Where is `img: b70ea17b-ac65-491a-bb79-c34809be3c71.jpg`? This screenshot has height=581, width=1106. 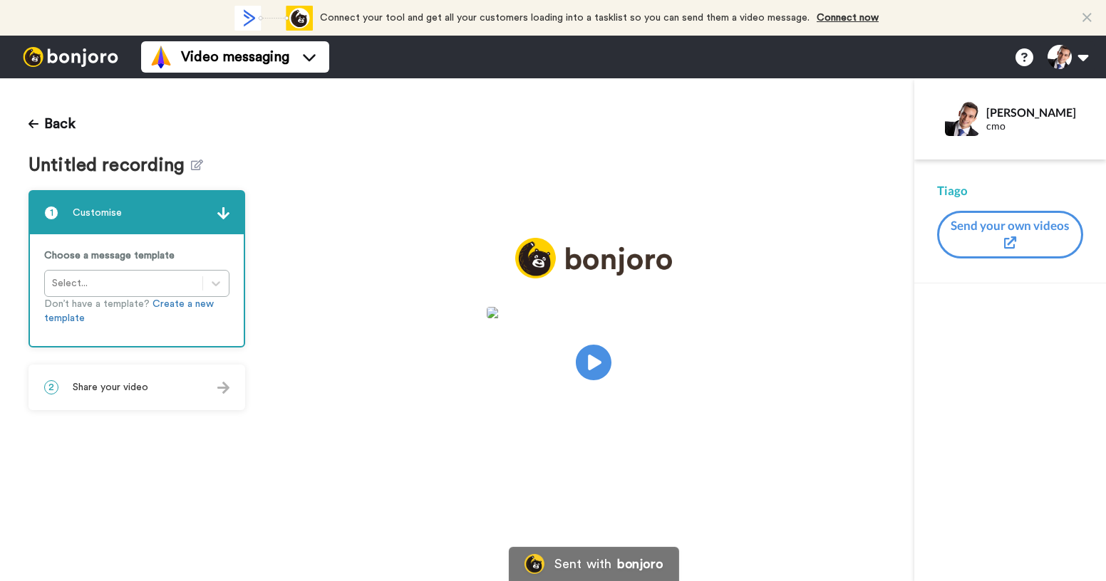 img: b70ea17b-ac65-491a-bb79-c34809be3c71.jpg is located at coordinates (594, 313).